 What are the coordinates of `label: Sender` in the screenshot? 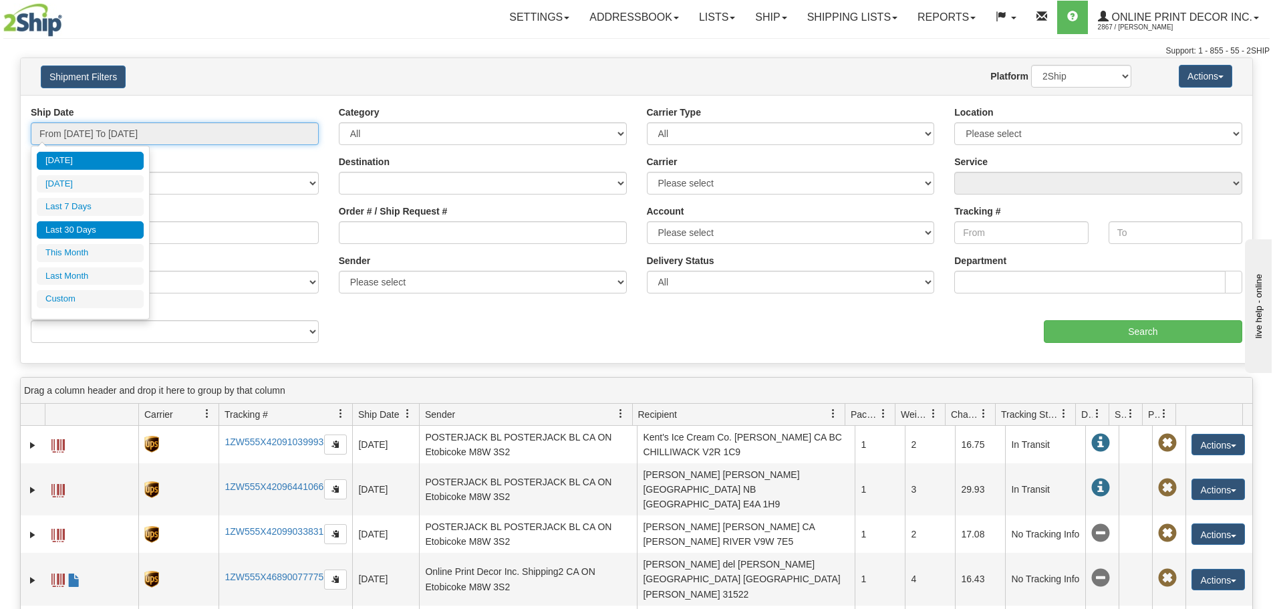 It's located at (354, 261).